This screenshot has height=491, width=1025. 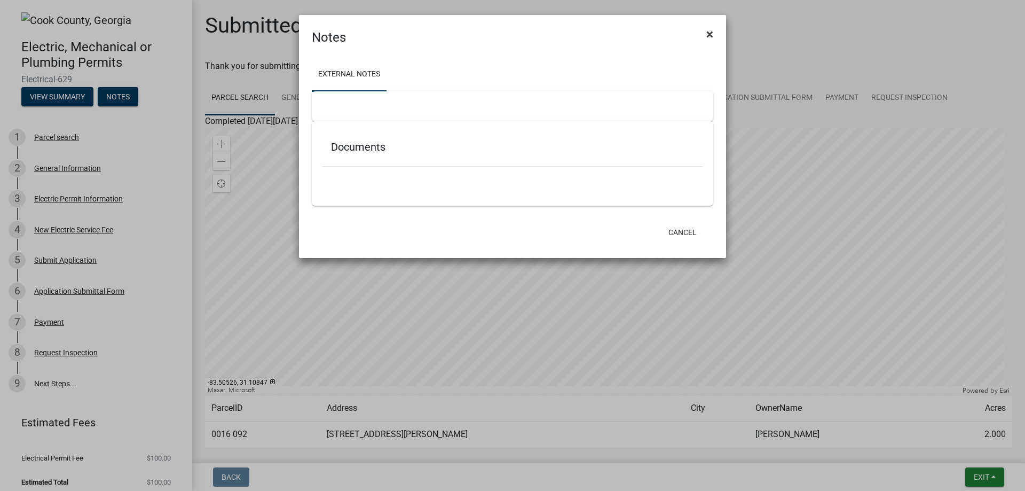 What do you see at coordinates (682, 232) in the screenshot?
I see `button: Cancel` at bounding box center [682, 232].